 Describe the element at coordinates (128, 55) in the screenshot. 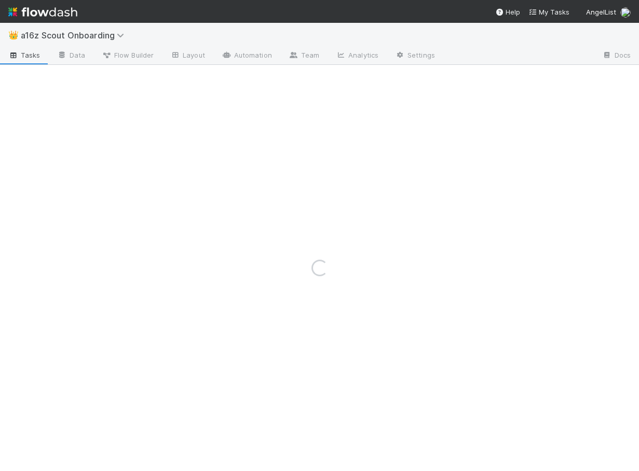

I see `span: Flow Builder` at that location.